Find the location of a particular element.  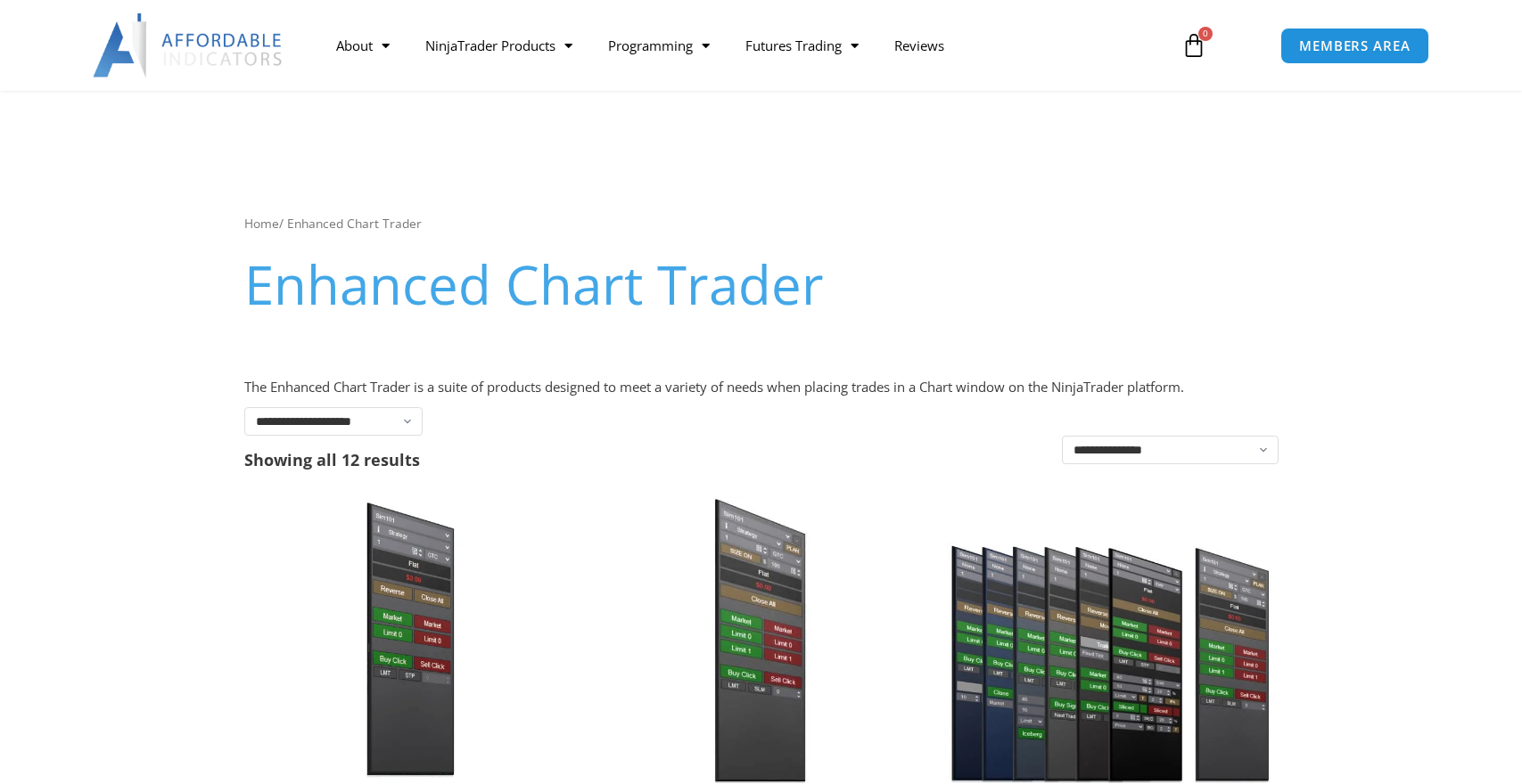

img: Essential Chart Trader Tools is located at coordinates (760, 640).